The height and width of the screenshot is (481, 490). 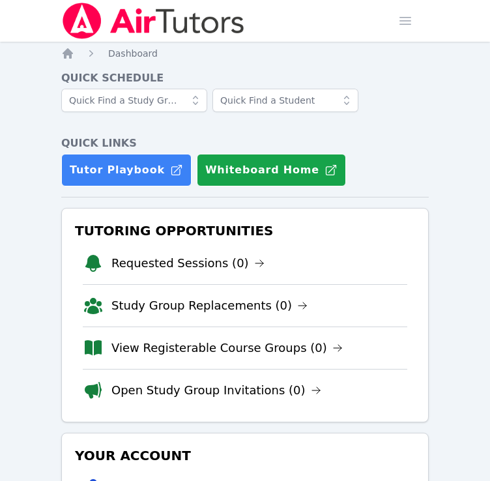 What do you see at coordinates (133, 53) in the screenshot?
I see `span: Dashboard` at bounding box center [133, 53].